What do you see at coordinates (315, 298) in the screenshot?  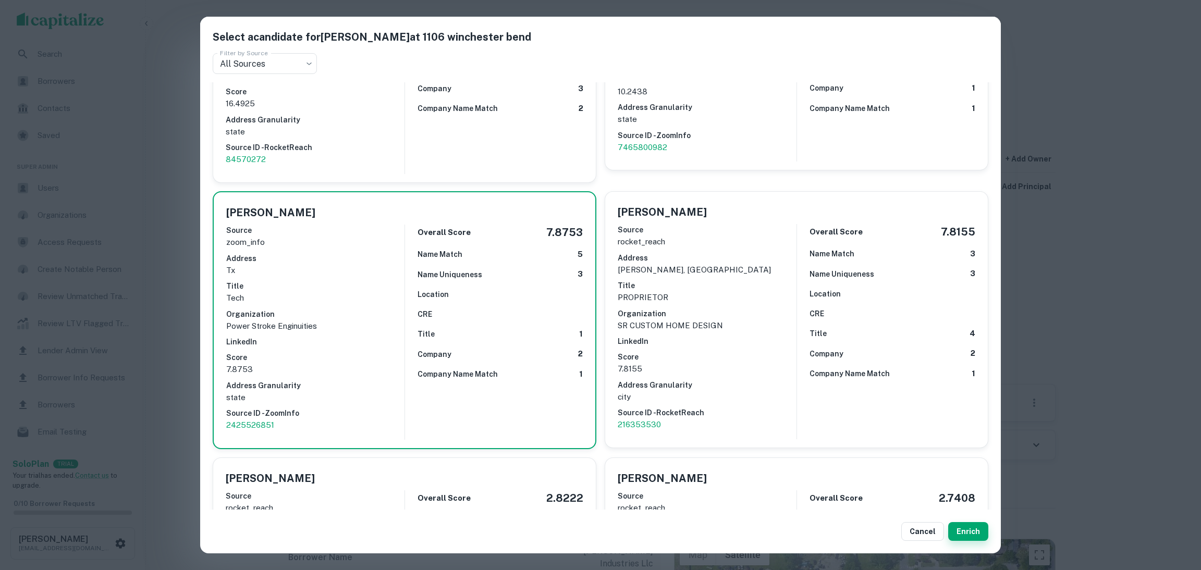 I see `p: Tech` at bounding box center [315, 298].